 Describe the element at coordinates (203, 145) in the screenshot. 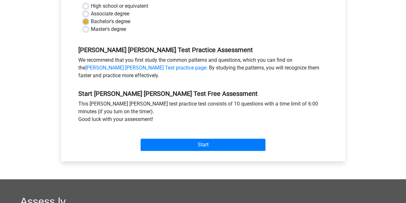

I see `input: Start` at that location.